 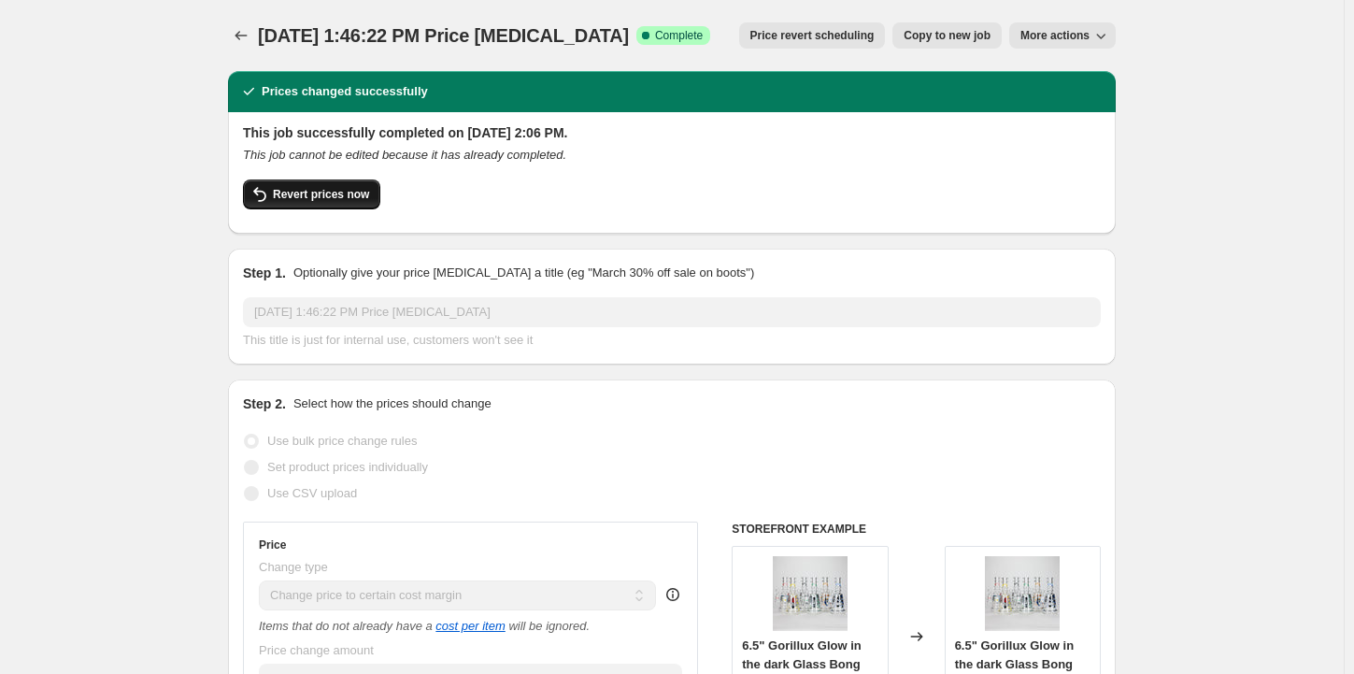 What do you see at coordinates (272, 545) in the screenshot?
I see `h3: Price` at bounding box center [272, 545].